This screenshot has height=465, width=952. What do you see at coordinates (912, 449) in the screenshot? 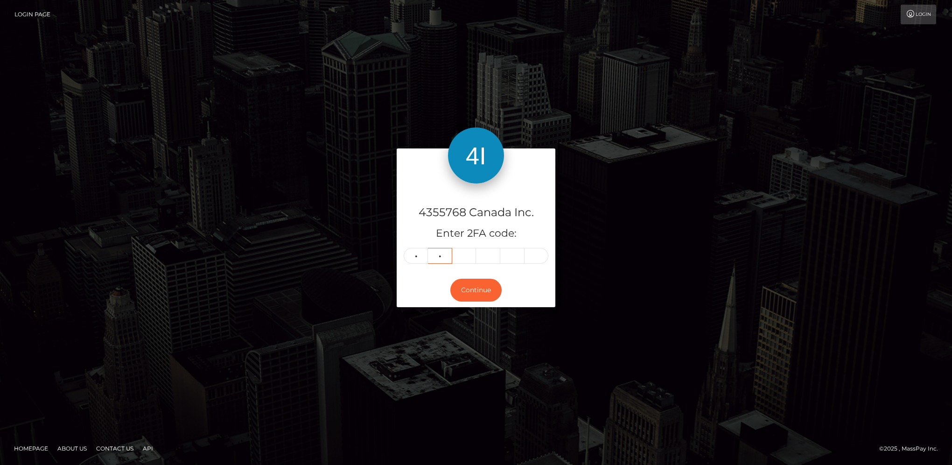
I see `div: © 2025 , MassPay Inc.` at bounding box center [912, 449].